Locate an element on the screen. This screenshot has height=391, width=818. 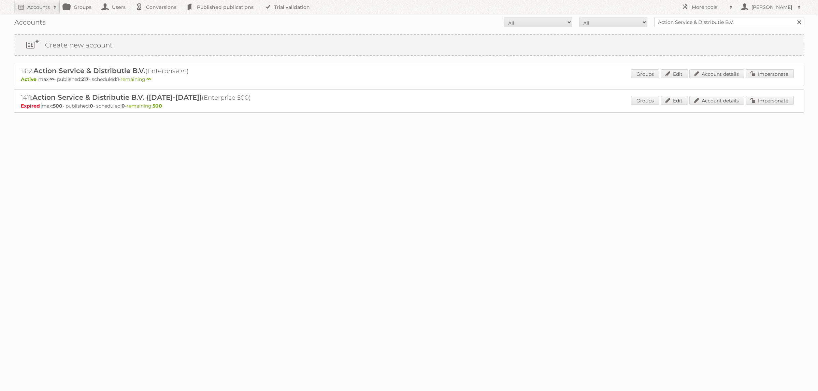
h2: More tools is located at coordinates (709, 7).